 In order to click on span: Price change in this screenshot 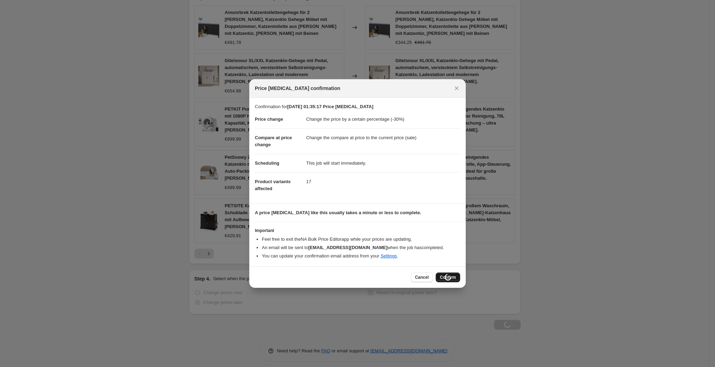, I will do `click(269, 119)`.